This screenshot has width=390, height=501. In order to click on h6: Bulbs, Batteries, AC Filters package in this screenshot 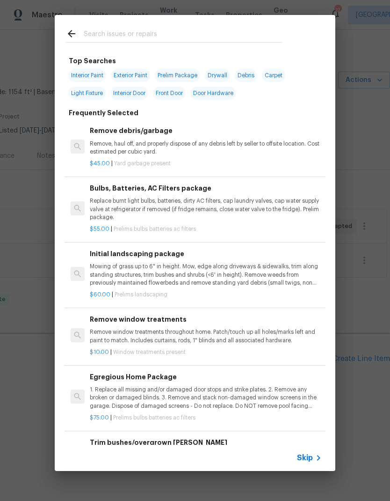, I will do `click(206, 188)`.